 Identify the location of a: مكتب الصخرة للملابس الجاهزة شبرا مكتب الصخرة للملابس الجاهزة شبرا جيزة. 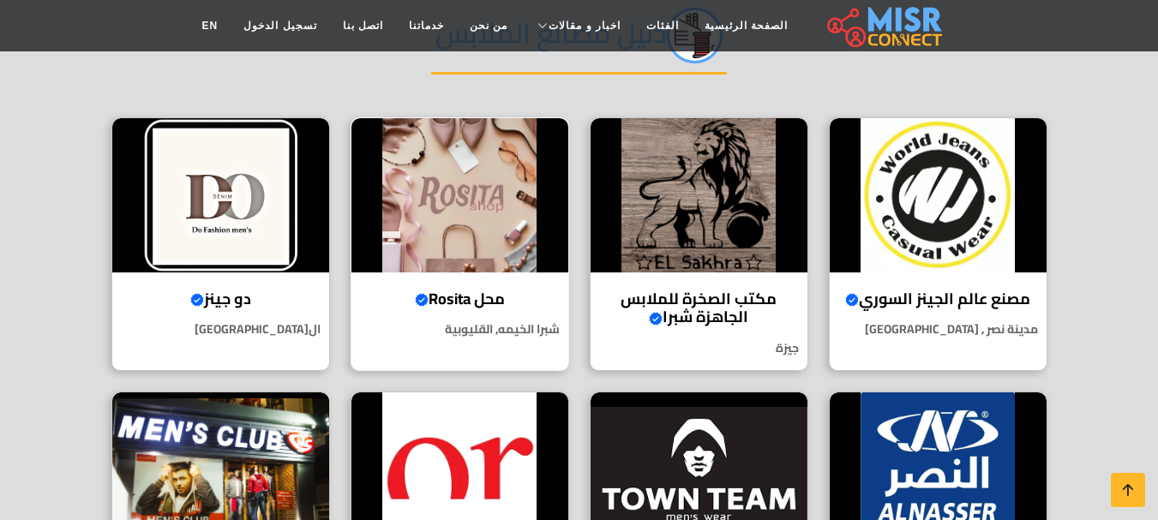
(698, 244).